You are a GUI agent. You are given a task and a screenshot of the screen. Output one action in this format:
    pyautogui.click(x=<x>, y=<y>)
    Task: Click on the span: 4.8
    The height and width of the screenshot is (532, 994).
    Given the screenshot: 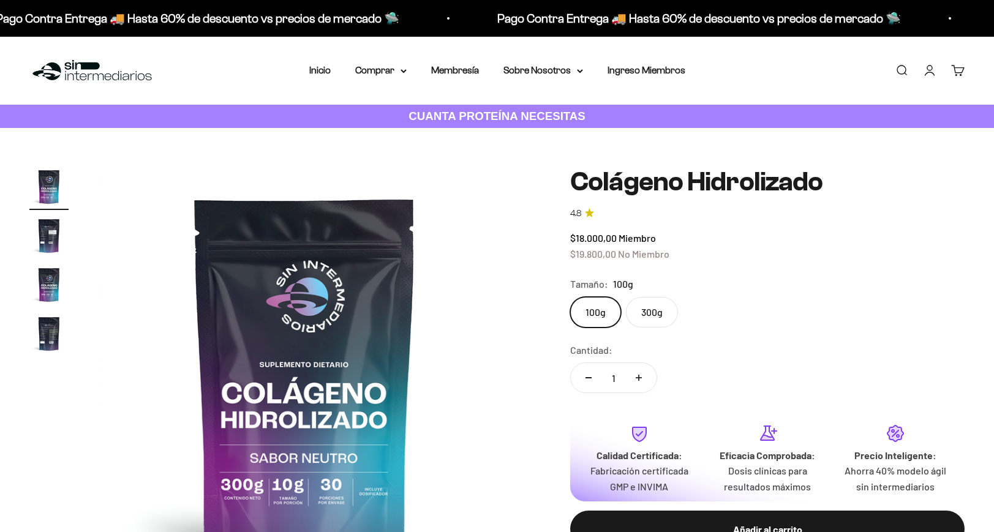 What is the action you would take?
    pyautogui.click(x=576, y=214)
    